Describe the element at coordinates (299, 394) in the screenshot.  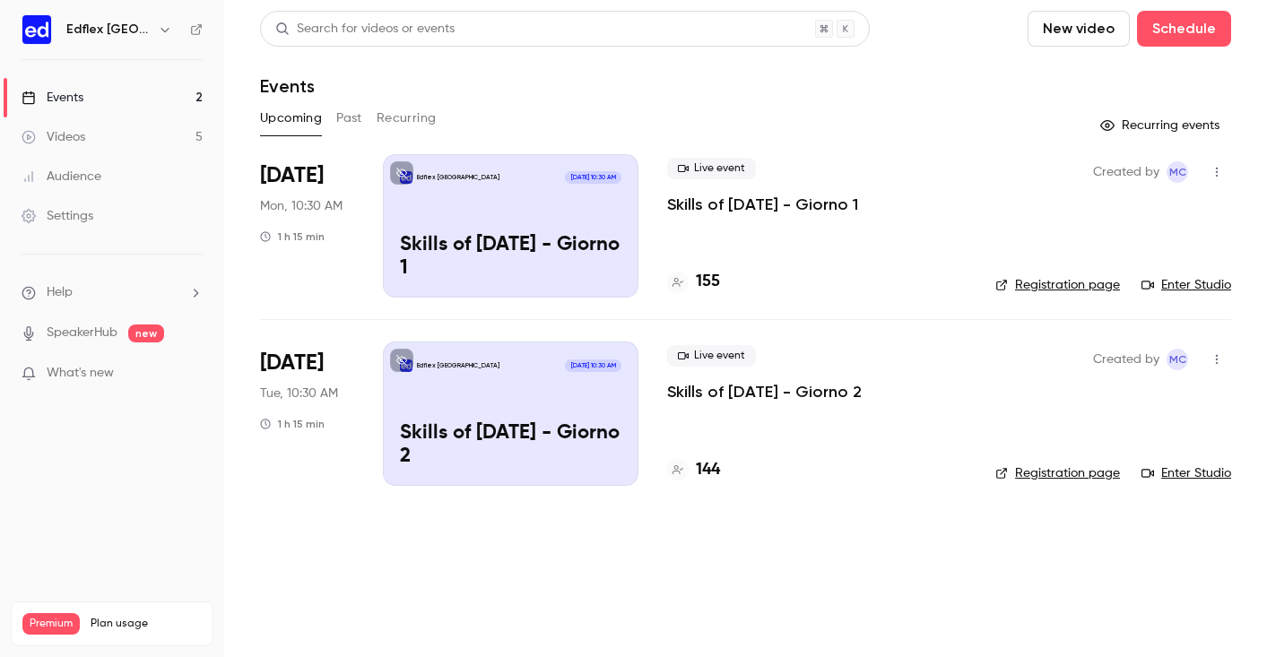
I see `span: Tue, 10:30 AM` at that location.